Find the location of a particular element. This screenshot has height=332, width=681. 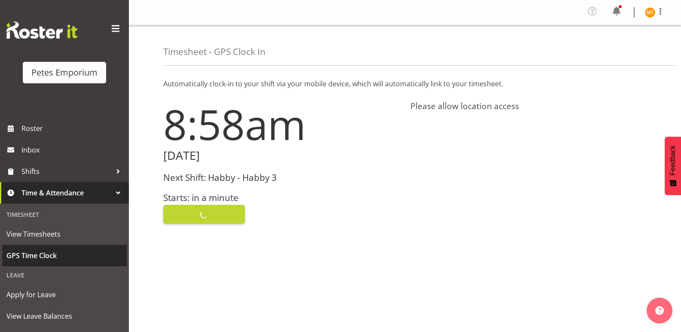

h4: Timesheet - GPS Clock In is located at coordinates (215, 52).